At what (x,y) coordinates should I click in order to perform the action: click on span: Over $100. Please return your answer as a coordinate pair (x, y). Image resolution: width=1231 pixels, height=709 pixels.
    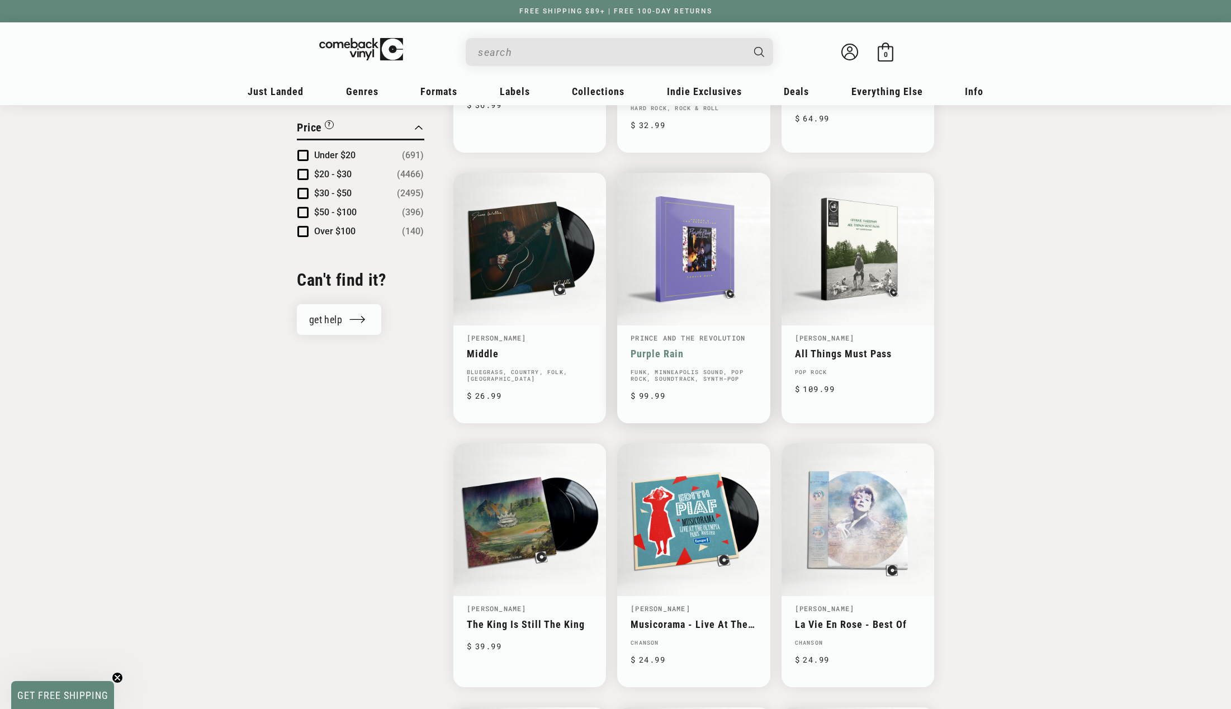
    Looking at the image, I should click on (335, 231).